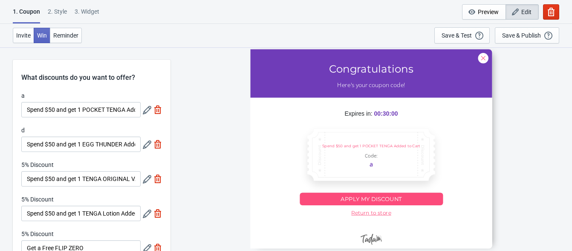 The image size is (572, 251). Describe the element at coordinates (42, 35) in the screenshot. I see `button: Win` at that location.